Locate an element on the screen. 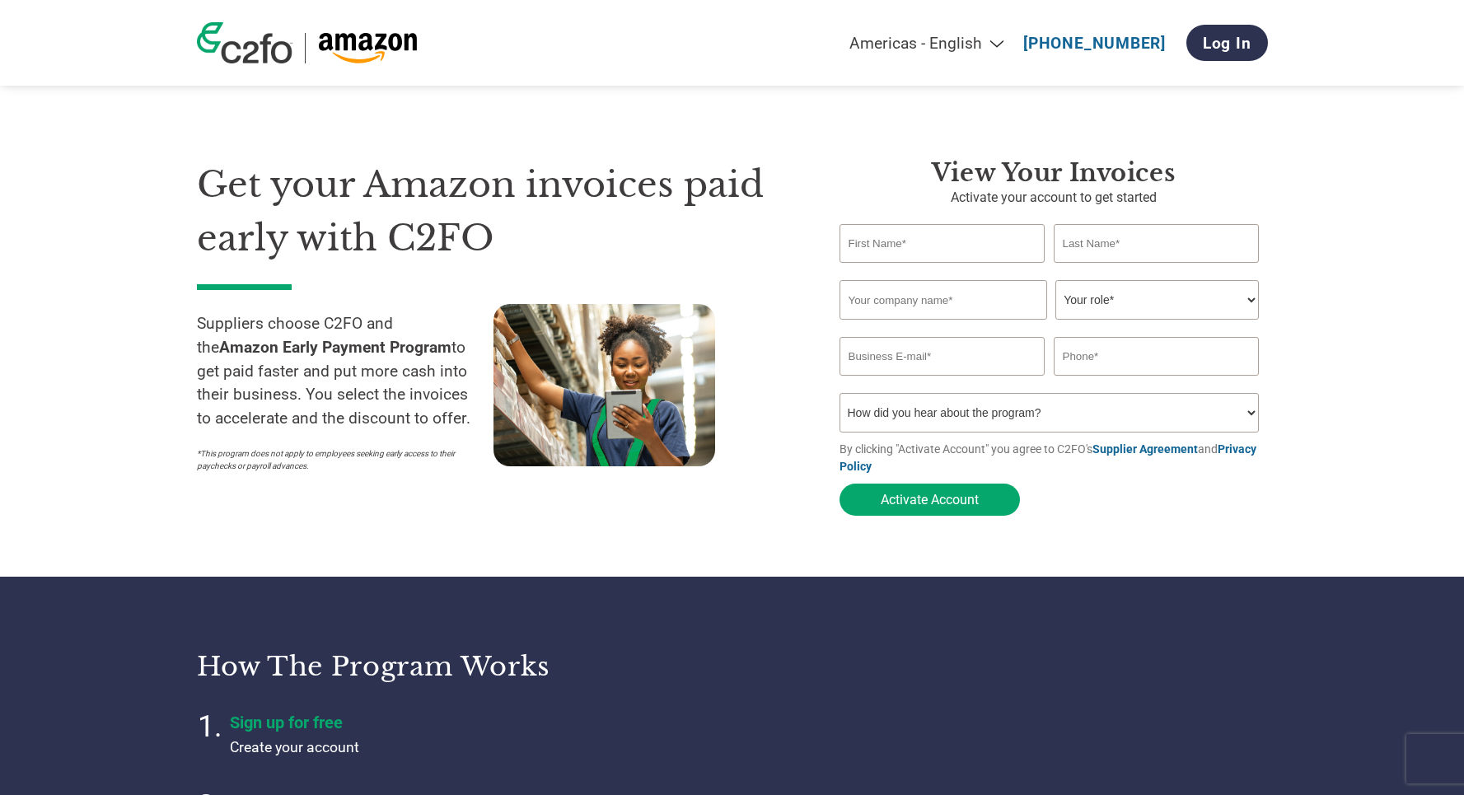 The height and width of the screenshot is (795, 1464). h3: How the program works is located at coordinates (454, 667).